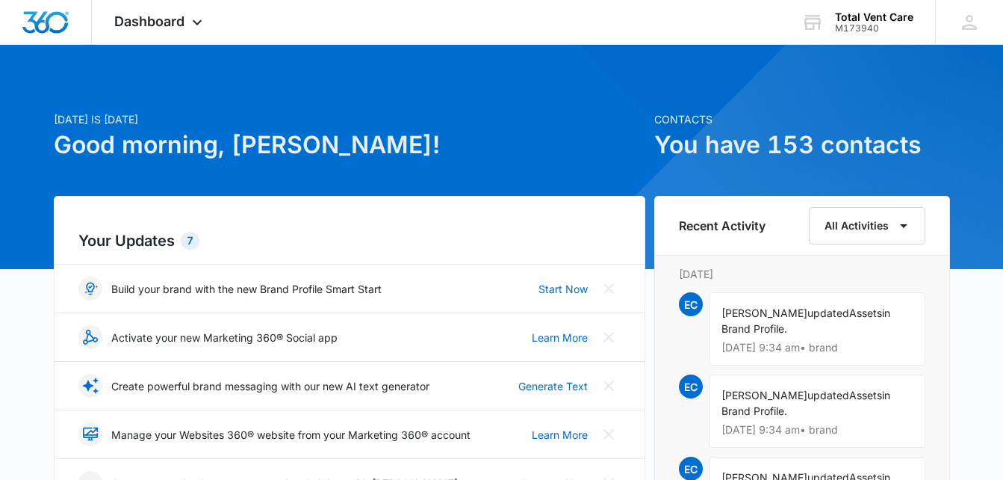 This screenshot has width=1003, height=480. Describe the element at coordinates (190, 240) in the screenshot. I see `div: 7` at that location.